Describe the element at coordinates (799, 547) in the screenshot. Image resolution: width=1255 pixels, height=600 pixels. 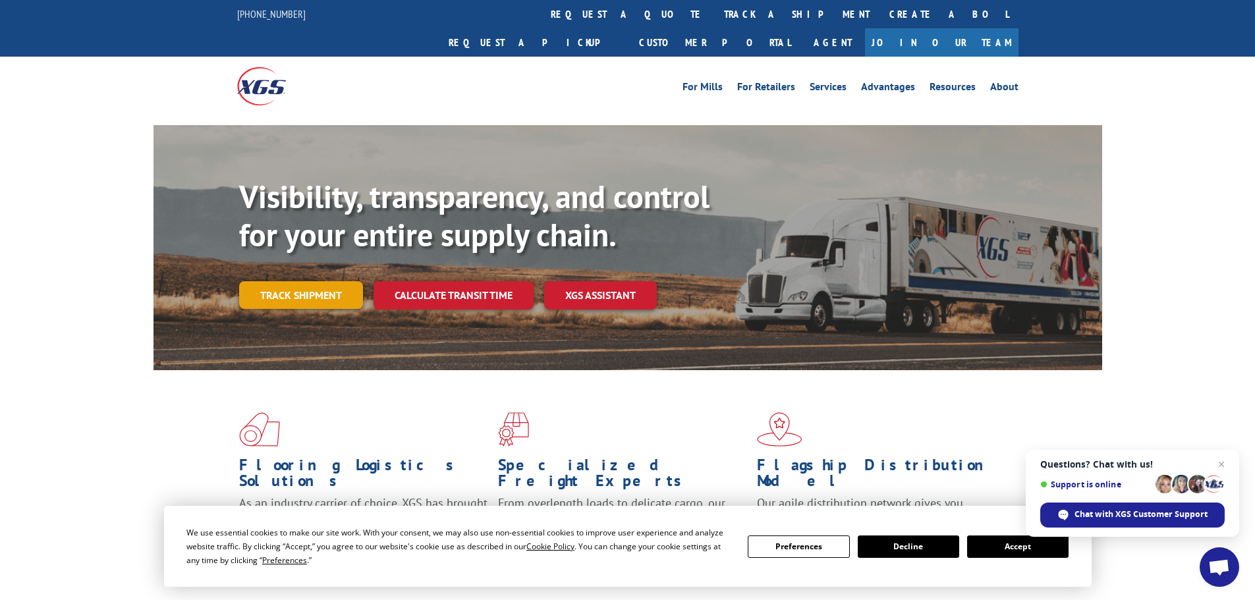
I see `button: Preferences` at that location.